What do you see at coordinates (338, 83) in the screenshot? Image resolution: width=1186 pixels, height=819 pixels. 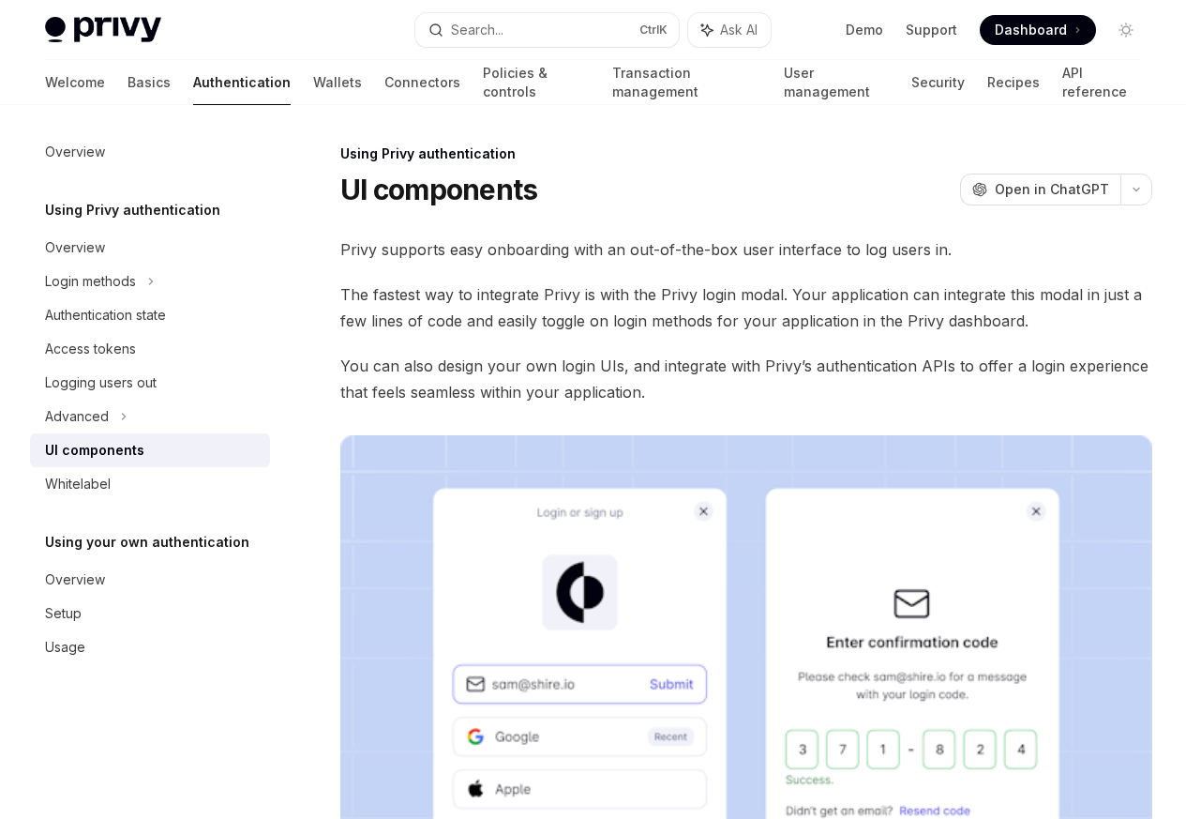 I see `a: Wallets` at bounding box center [338, 83].